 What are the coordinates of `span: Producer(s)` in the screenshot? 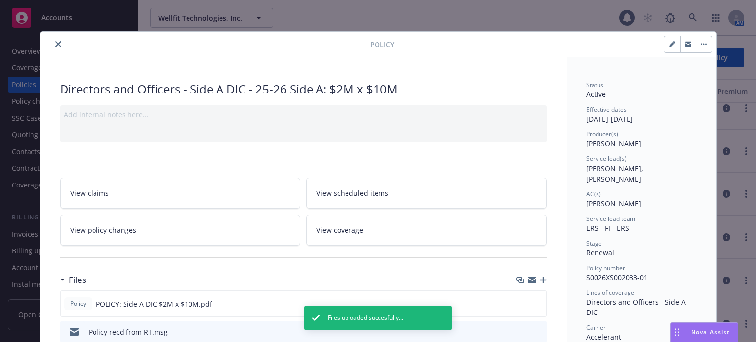 It's located at (602, 134).